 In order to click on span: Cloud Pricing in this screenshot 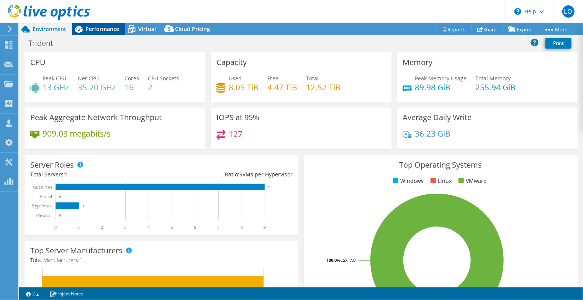, I will do `click(192, 29)`.